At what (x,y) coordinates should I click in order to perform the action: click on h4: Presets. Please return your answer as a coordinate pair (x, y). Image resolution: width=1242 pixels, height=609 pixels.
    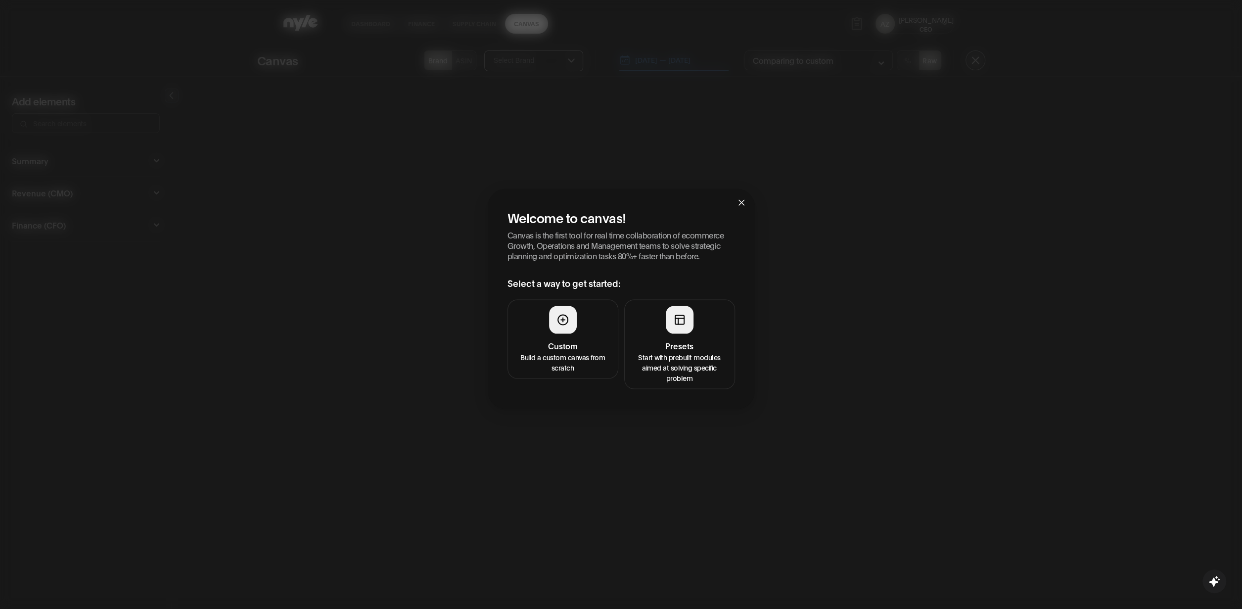
    Looking at the image, I should click on (679, 345).